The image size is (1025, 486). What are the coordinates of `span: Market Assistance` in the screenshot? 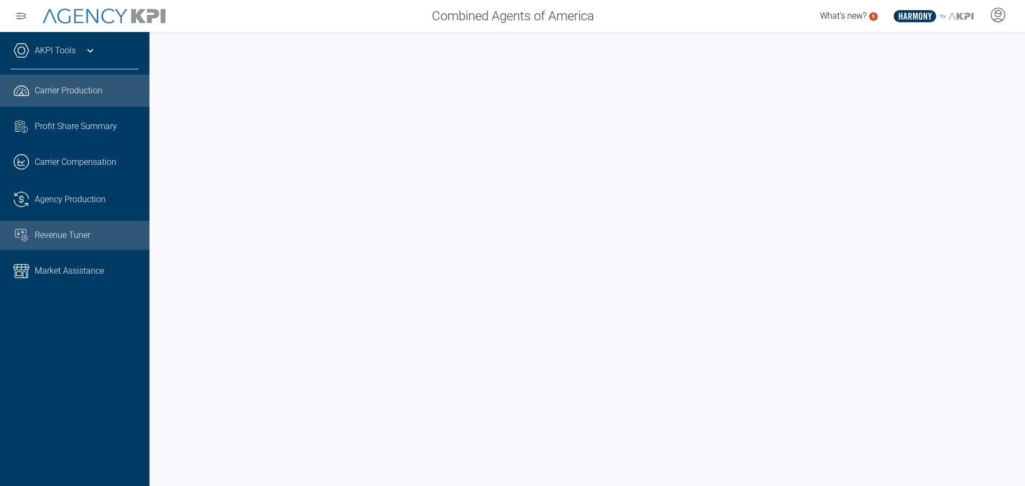 It's located at (69, 271).